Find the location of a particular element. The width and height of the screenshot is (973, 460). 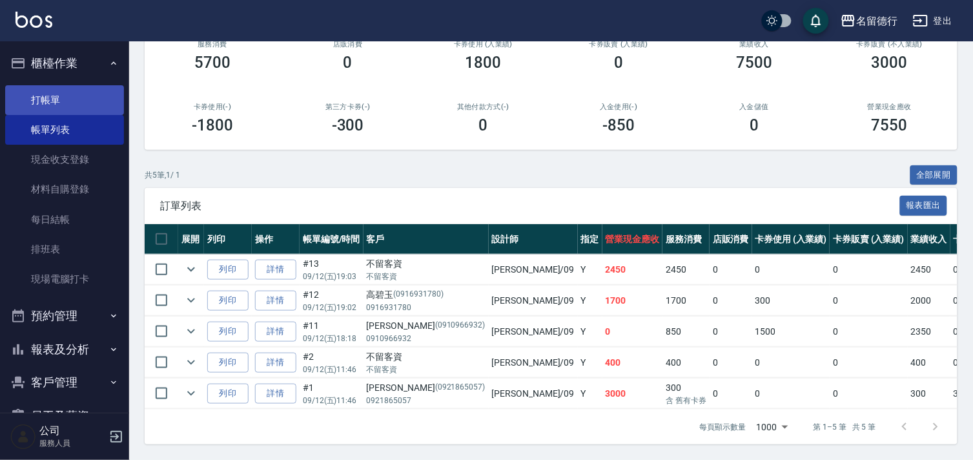

td: 400 is located at coordinates (686, 362).